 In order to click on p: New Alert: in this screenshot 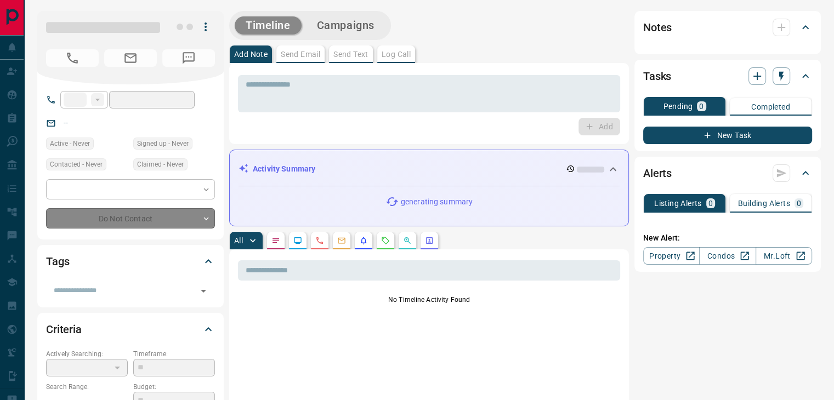, I will do `click(728, 238)`.